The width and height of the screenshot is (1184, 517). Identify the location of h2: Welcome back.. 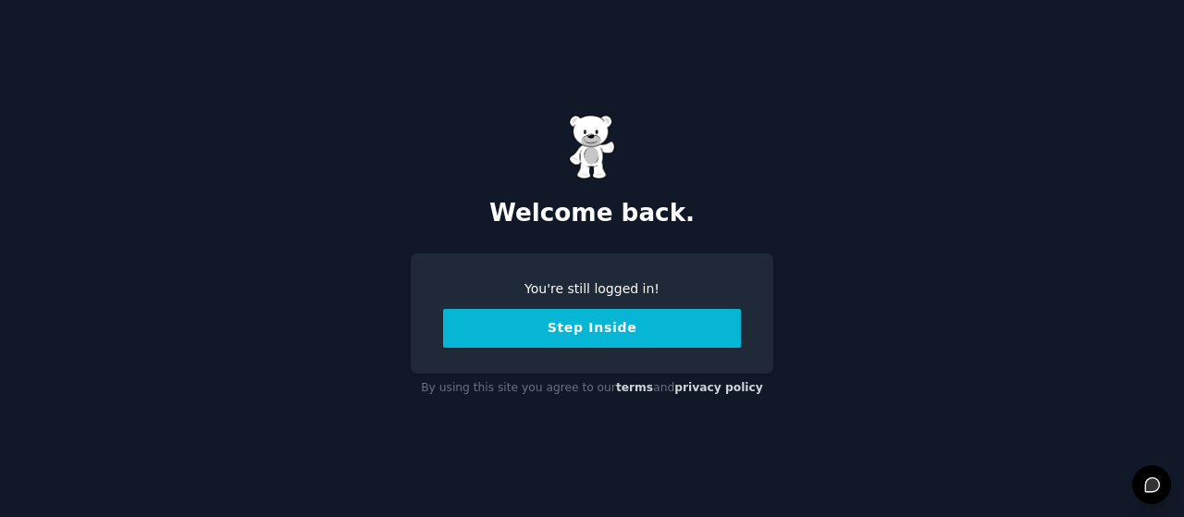
(592, 214).